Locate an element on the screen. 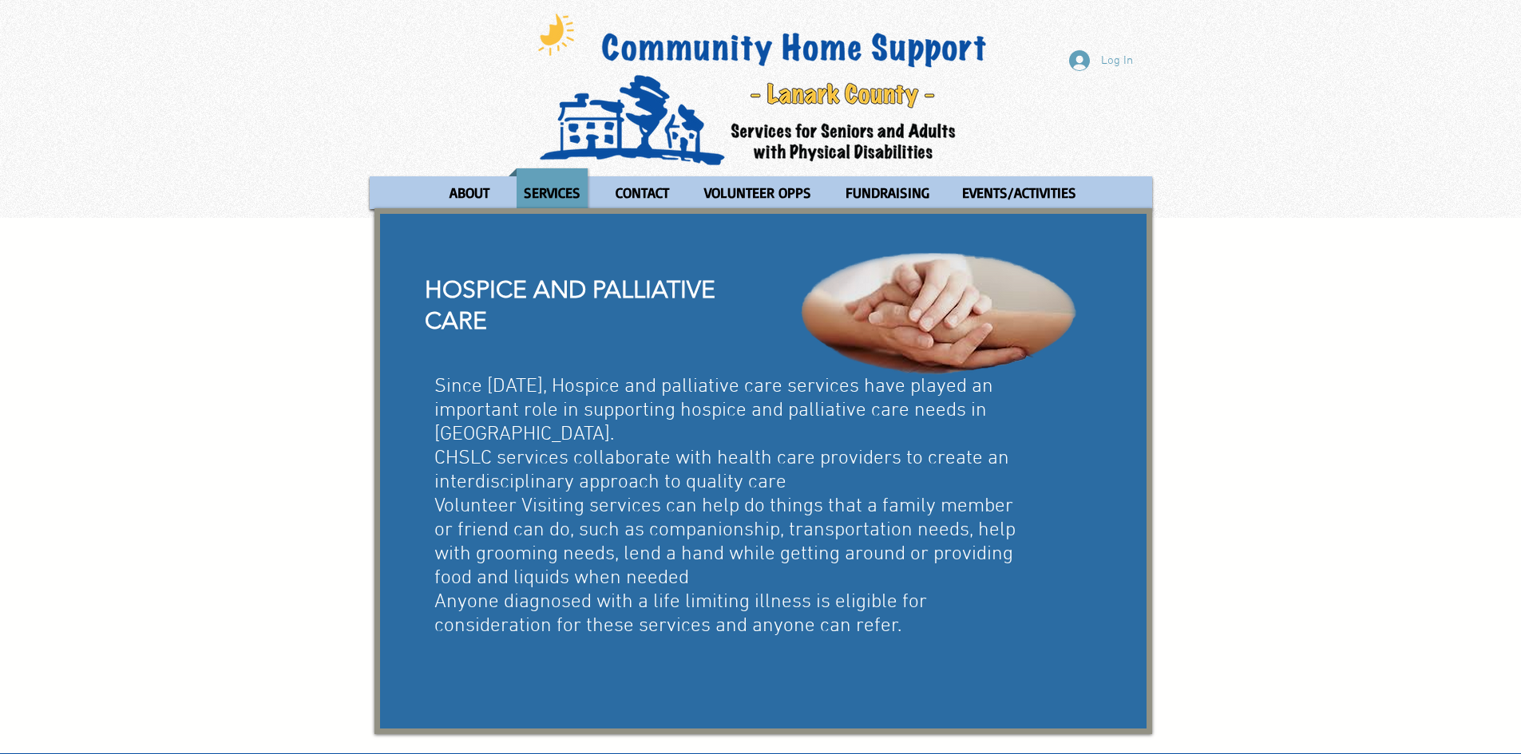 This screenshot has width=1521, height=754. span: Volunteer Visiting services can help do things that a family member or friend can do, such as com... is located at coordinates (725, 543).